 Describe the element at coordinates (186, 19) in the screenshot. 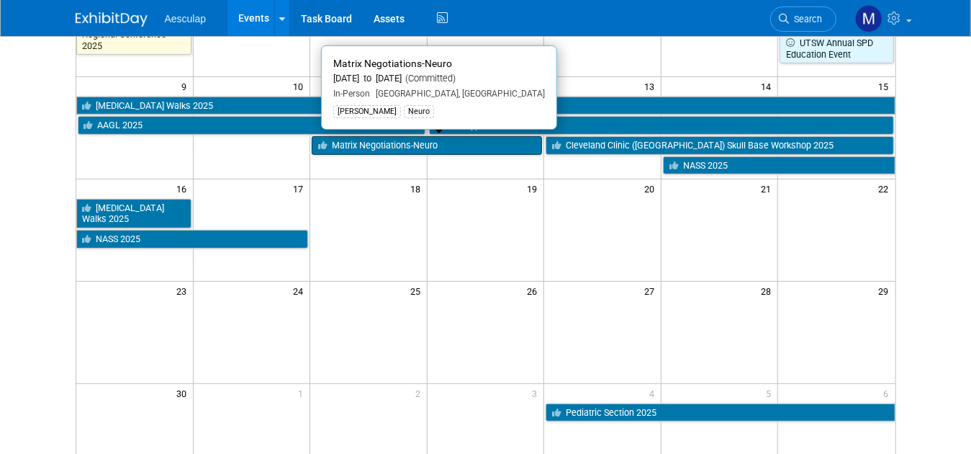

I see `span: Aesculap` at that location.